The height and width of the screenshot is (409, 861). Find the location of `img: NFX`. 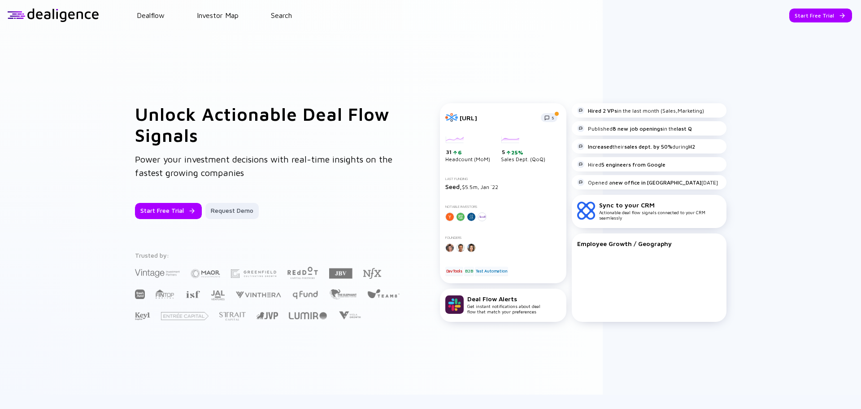

img: NFX is located at coordinates (372, 273).